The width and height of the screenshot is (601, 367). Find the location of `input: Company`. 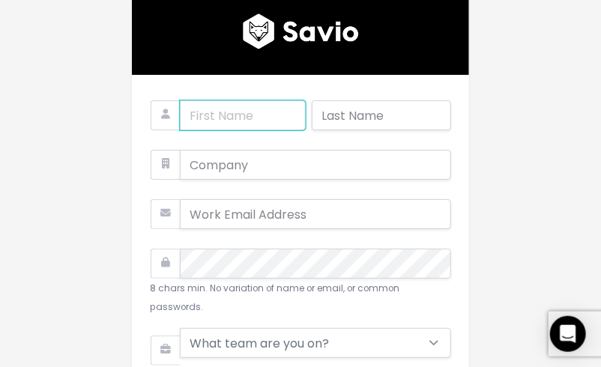

input: Company is located at coordinates (315, 165).